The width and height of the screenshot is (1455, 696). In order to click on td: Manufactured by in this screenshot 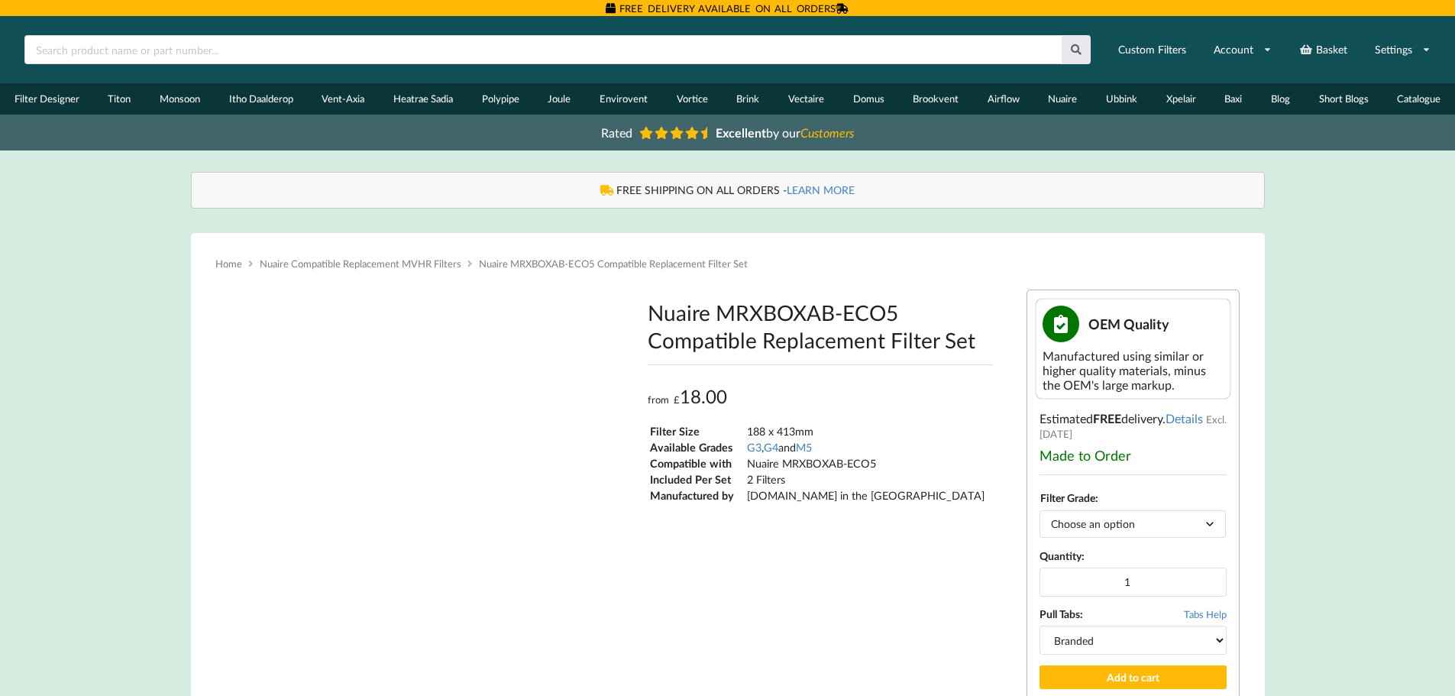, I will do `click(697, 495)`.